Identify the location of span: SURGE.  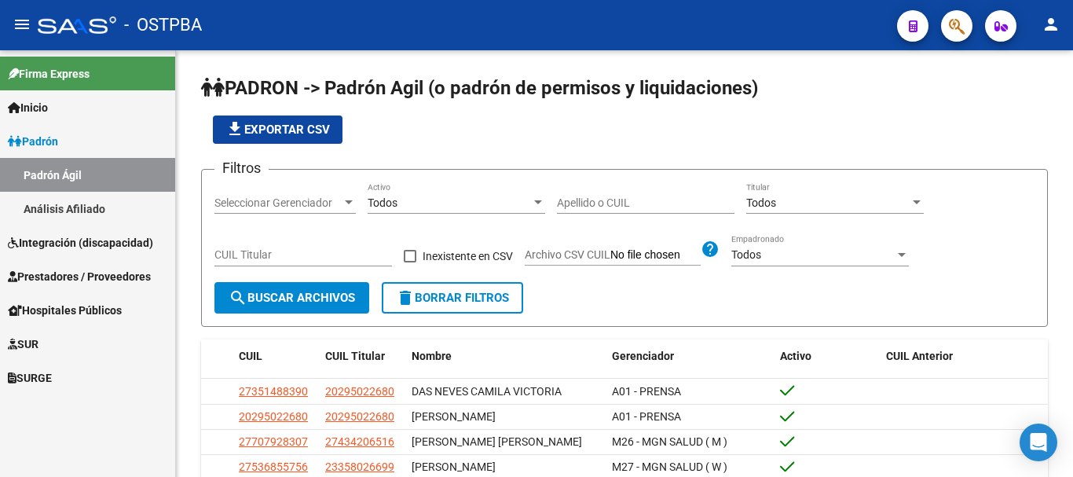
(30, 378).